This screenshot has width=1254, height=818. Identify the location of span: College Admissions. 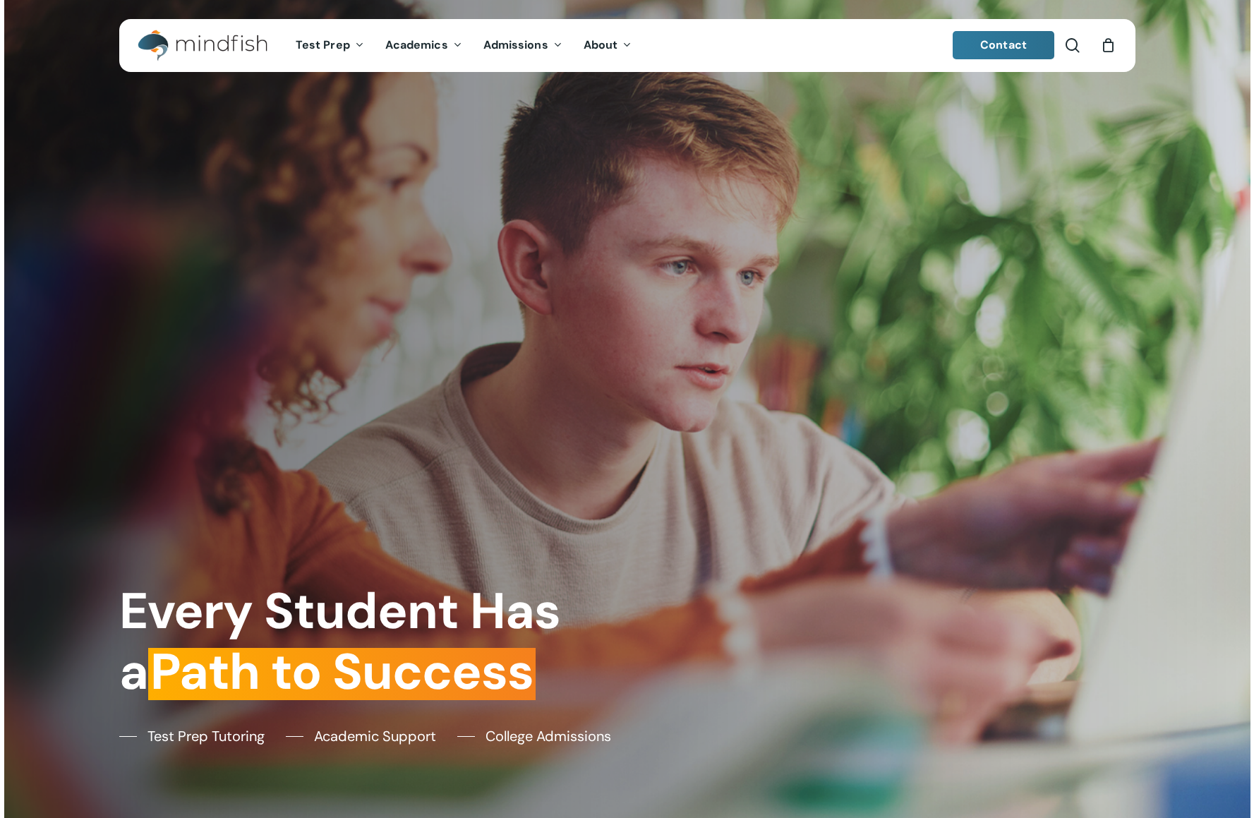
(548, 736).